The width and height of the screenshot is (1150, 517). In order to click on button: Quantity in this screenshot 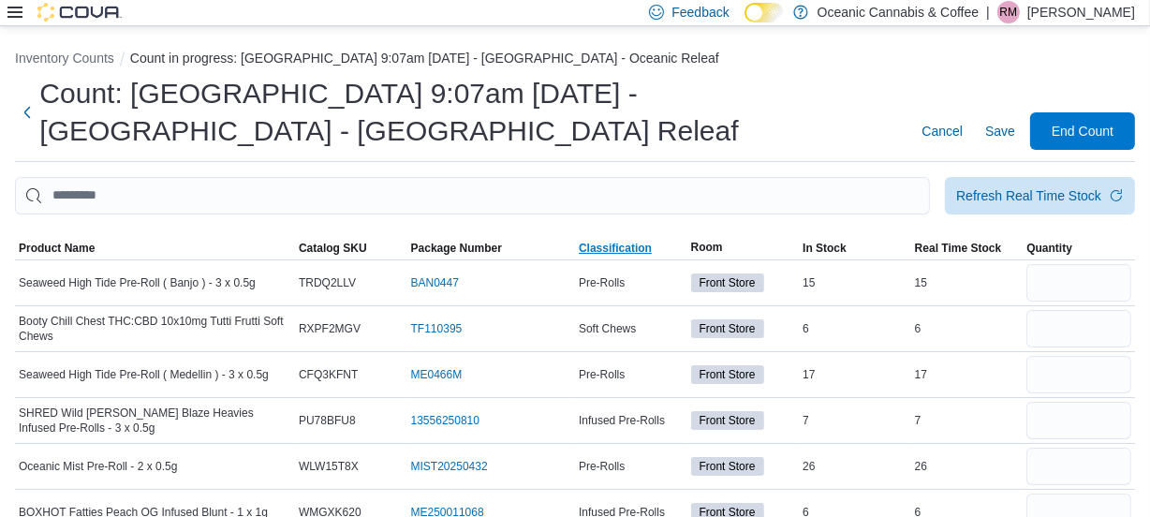, I will do `click(1079, 248)`.